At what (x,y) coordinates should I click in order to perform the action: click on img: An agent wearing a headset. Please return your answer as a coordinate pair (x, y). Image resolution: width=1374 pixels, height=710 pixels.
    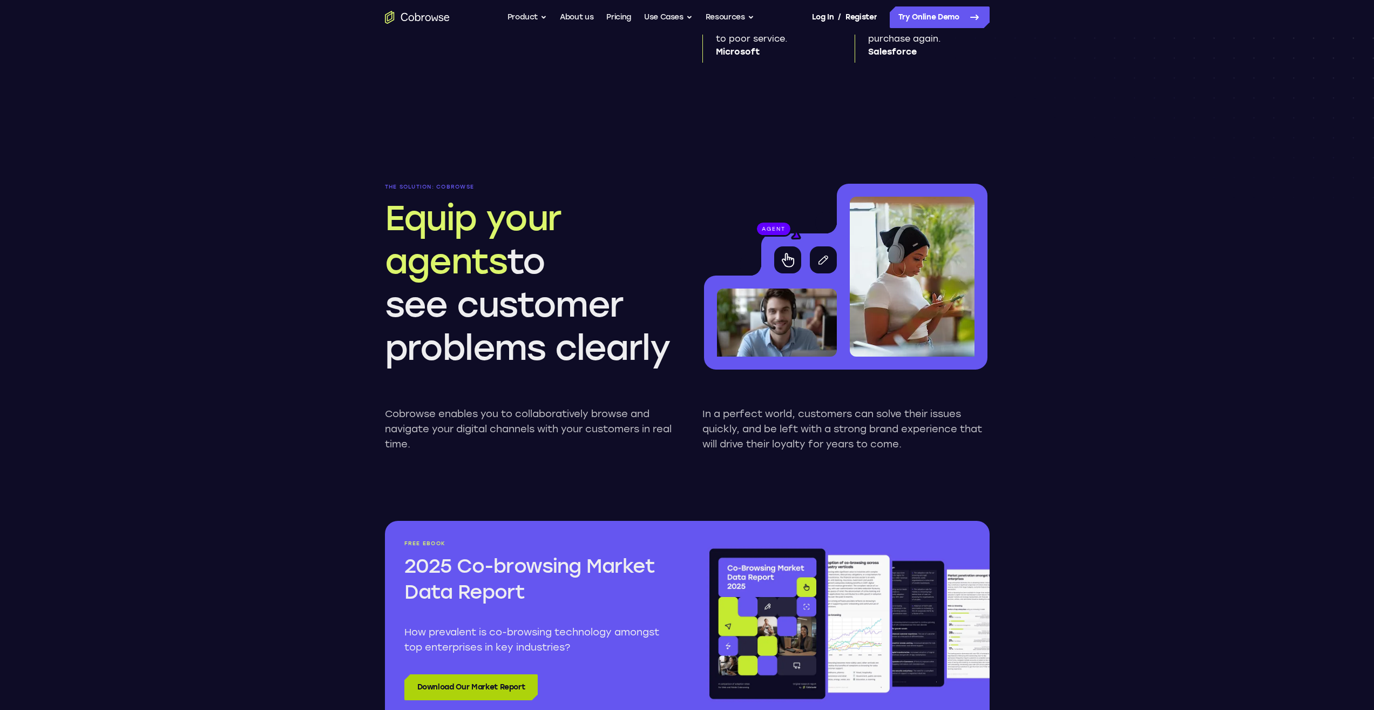
    Looking at the image, I should click on (777, 322).